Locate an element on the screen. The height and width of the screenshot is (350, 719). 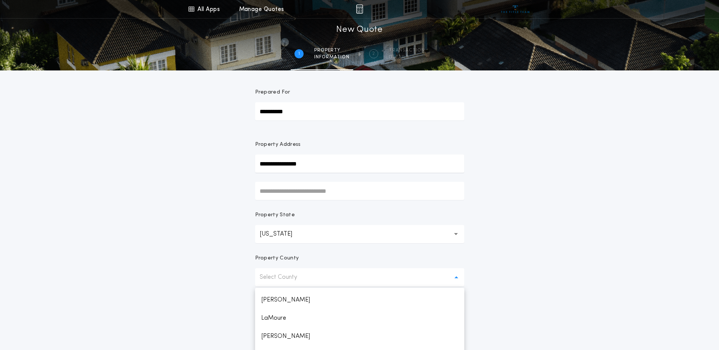
p: Property County is located at coordinates (277, 259).